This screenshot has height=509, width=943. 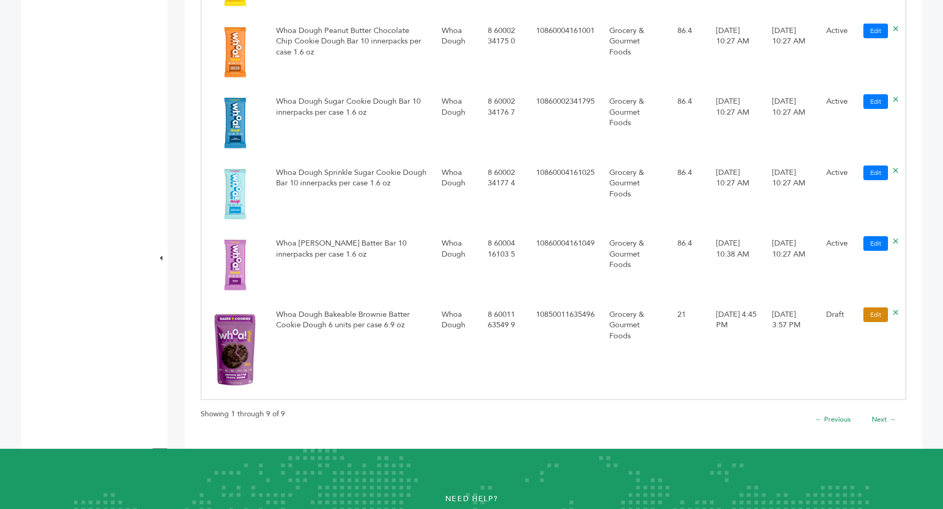 What do you see at coordinates (837, 351) in the screenshot?
I see `td: Draft` at bounding box center [837, 351].